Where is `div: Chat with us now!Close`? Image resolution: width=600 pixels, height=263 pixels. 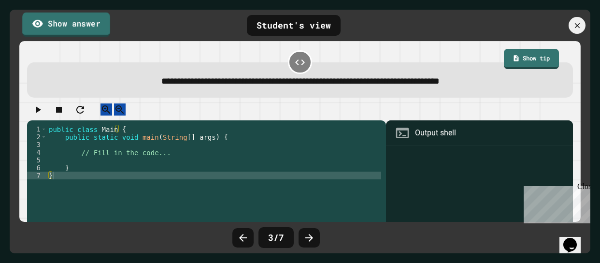
div: Chat with us now!Close is located at coordinates (35, 32).